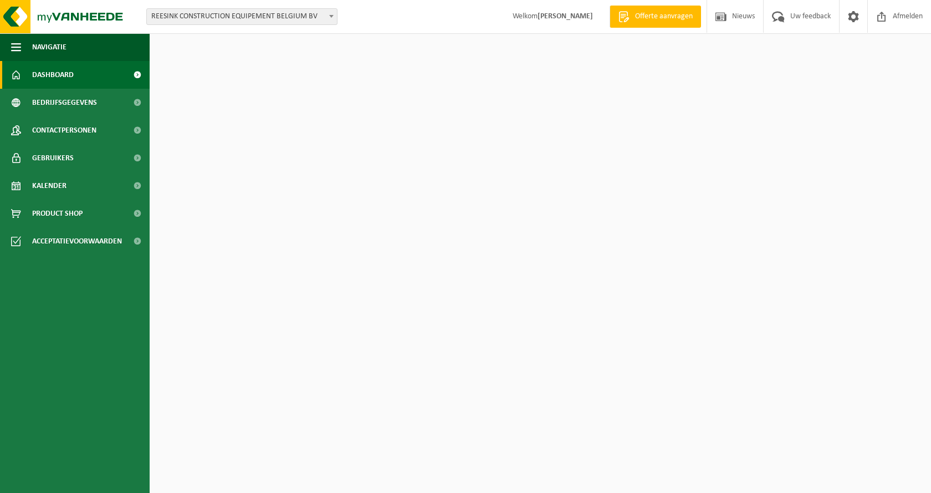  Describe the element at coordinates (53, 75) in the screenshot. I see `span: Dashboard` at that location.